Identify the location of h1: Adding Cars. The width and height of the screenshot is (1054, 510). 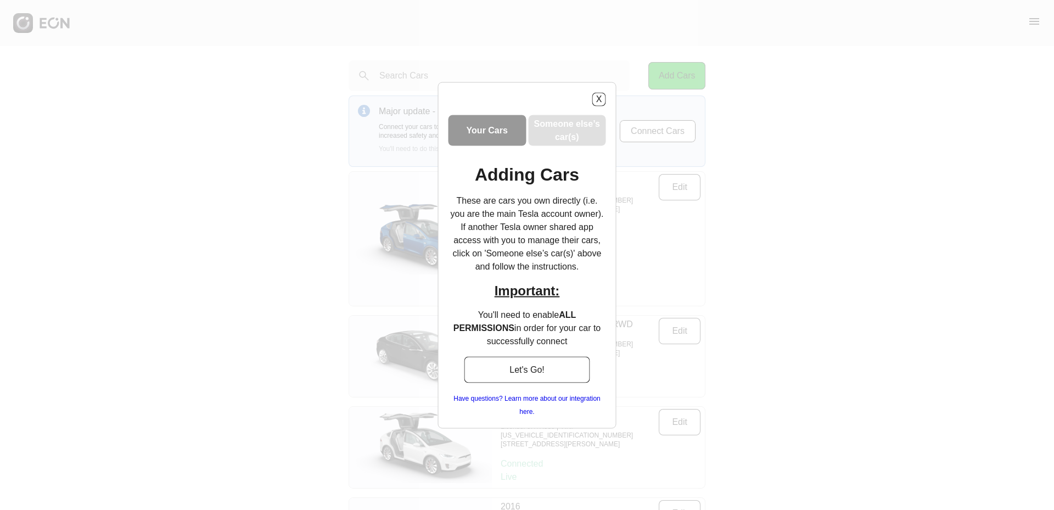
(527, 174).